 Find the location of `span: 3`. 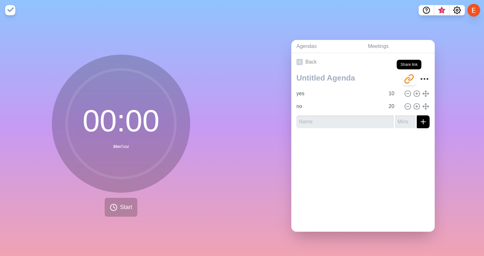

span: 3 is located at coordinates (442, 11).